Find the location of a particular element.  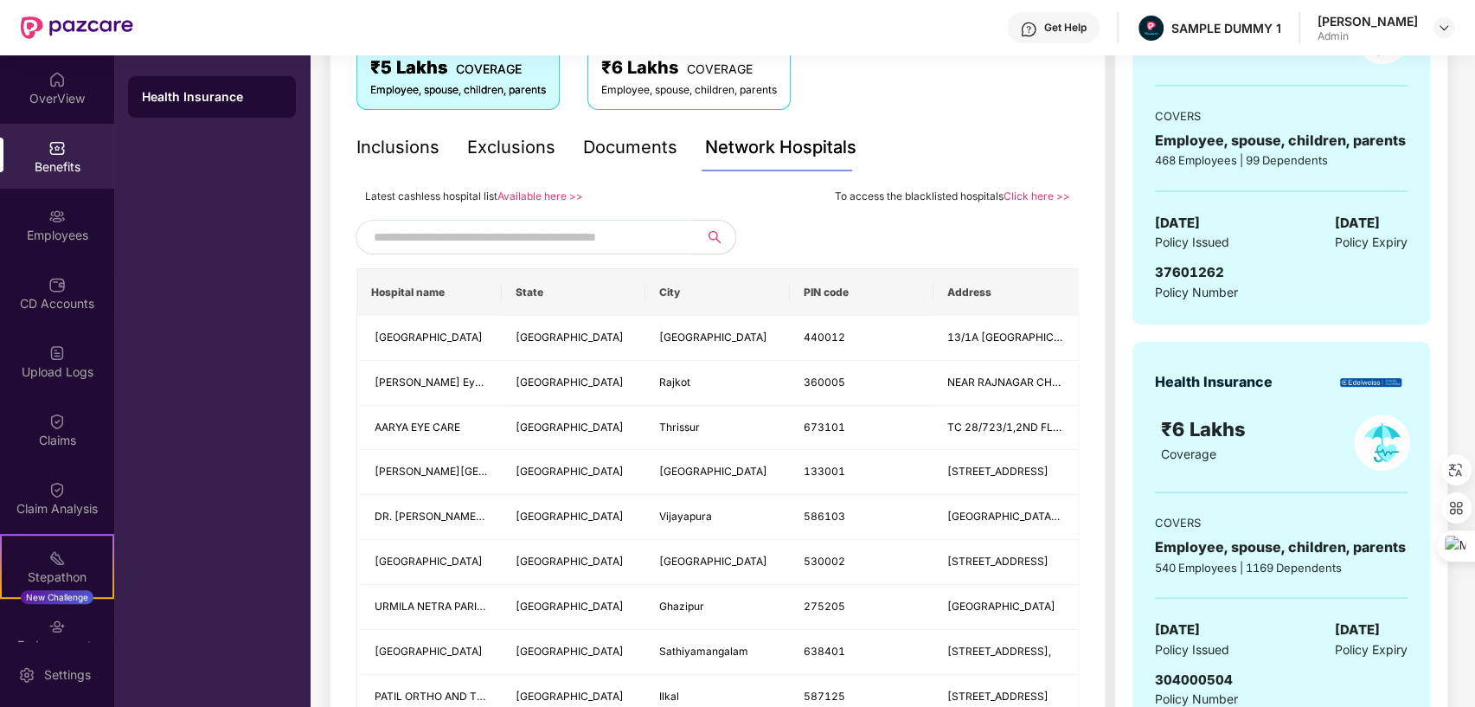

div: New Challenge is located at coordinates (57, 597).